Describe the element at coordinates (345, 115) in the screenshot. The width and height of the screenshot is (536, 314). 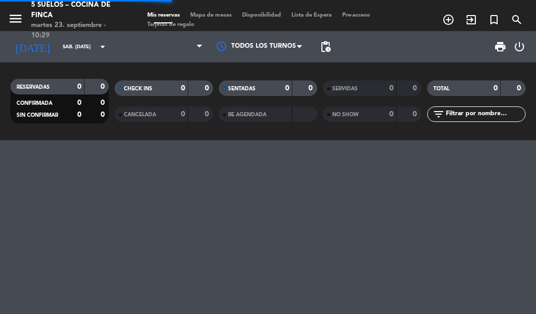
I see `span: NO SHOW` at that location.